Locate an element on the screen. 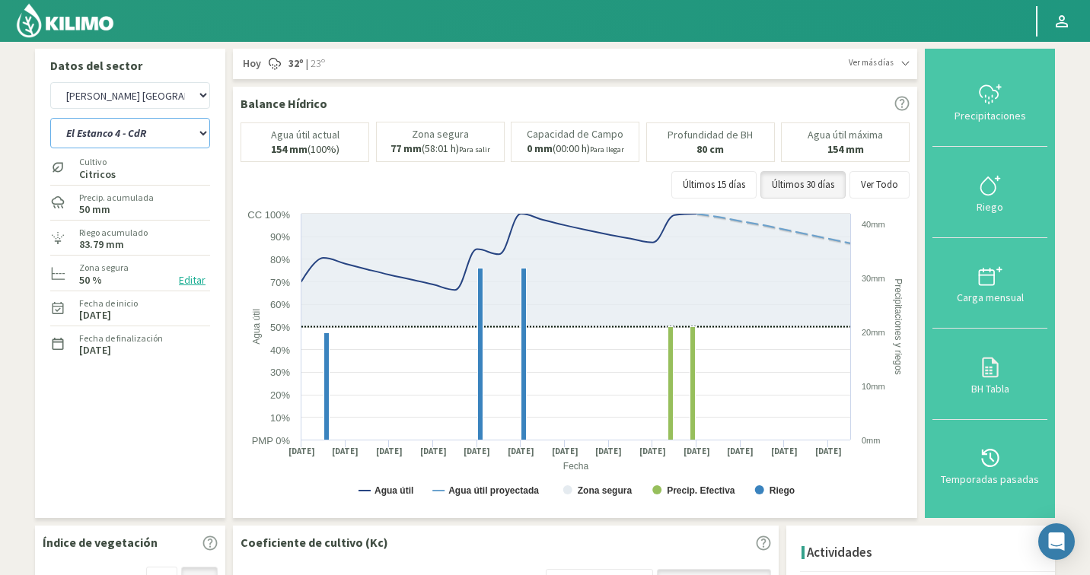 Image resolution: width=1090 pixels, height=575 pixels. p: Datos del sector is located at coordinates (130, 65).